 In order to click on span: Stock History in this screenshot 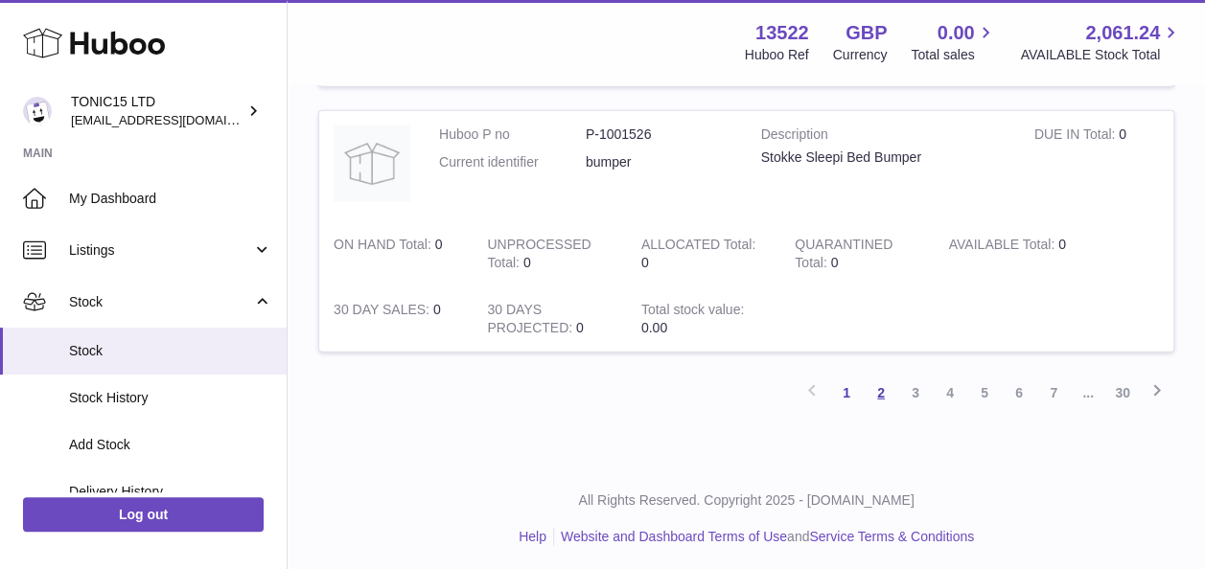, I will do `click(171, 398)`.